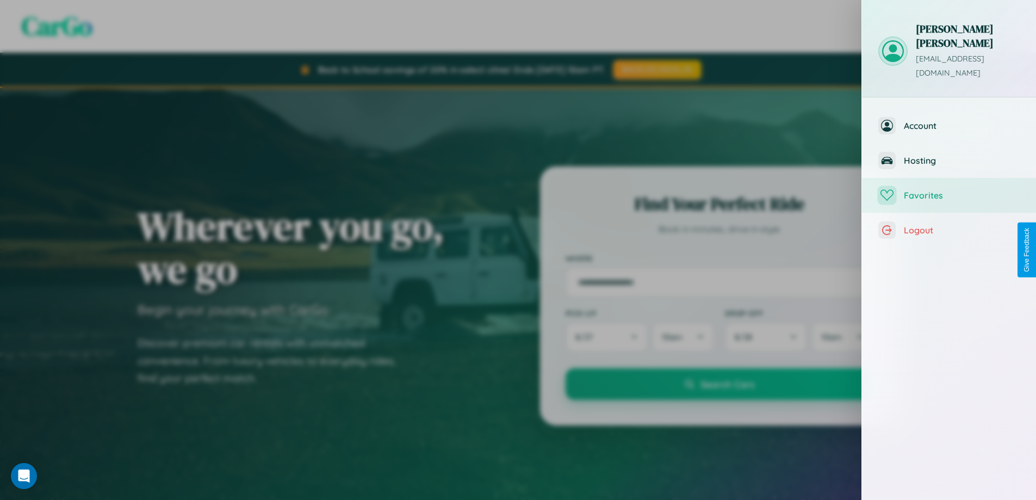  What do you see at coordinates (962, 160) in the screenshot?
I see `span: Hosting` at bounding box center [962, 160].